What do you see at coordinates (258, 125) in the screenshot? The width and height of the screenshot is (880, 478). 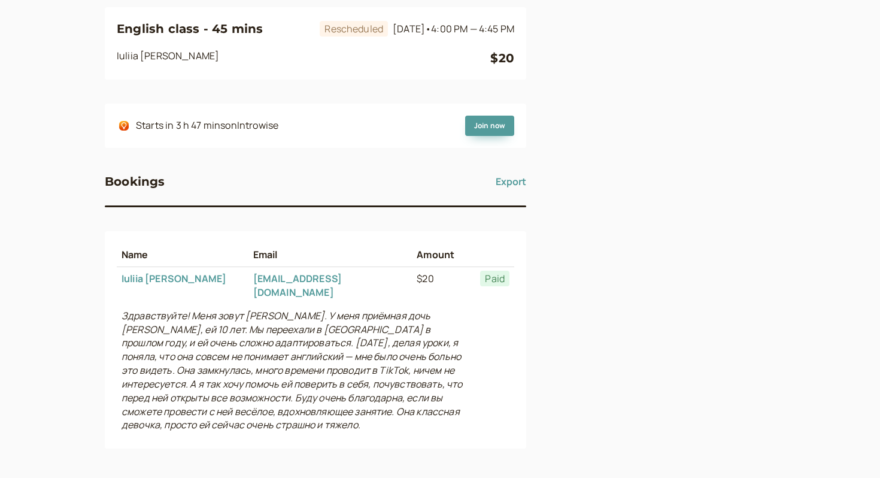 I see `span: Introwise` at bounding box center [258, 125].